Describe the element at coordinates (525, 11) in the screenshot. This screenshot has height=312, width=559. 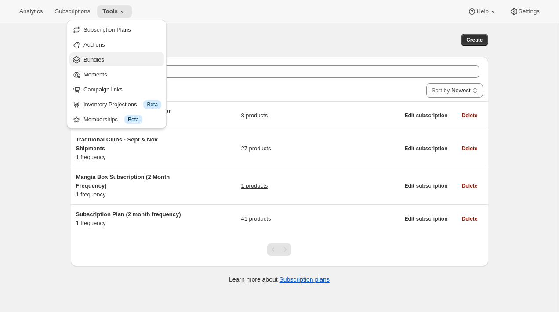
I see `button: Settings` at that location.